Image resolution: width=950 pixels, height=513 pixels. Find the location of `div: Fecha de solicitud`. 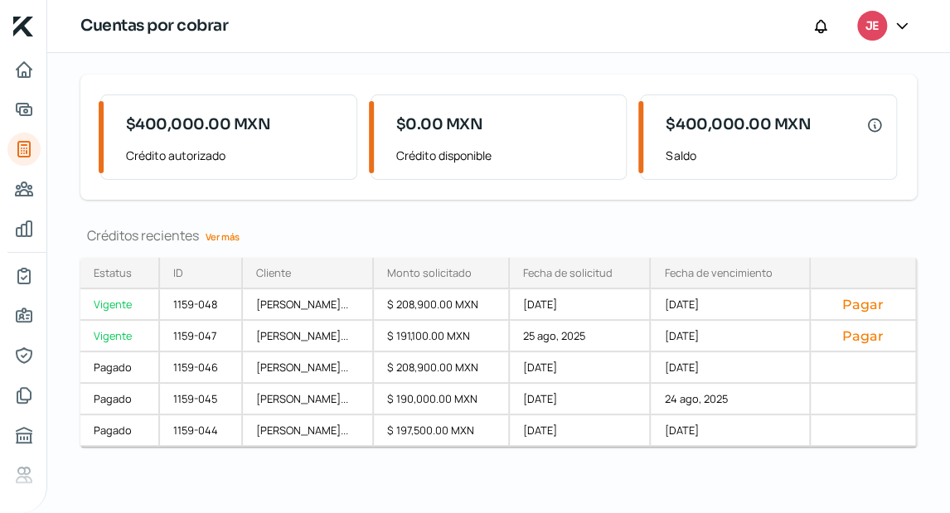

div: Fecha de solicitud is located at coordinates (568, 273).